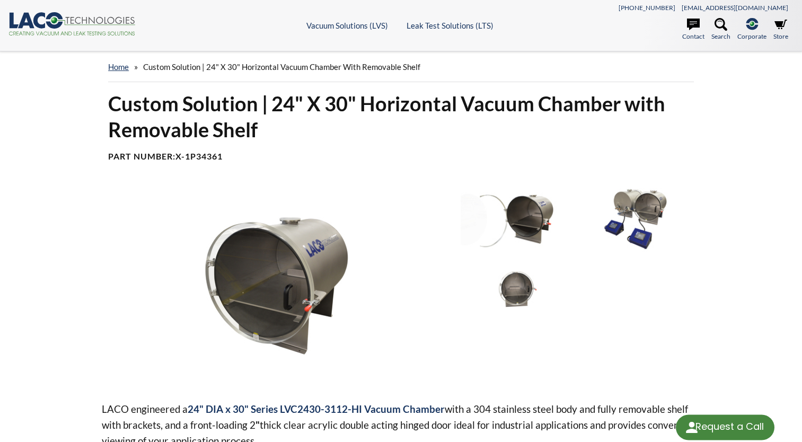 Image resolution: width=802 pixels, height=442 pixels. Describe the element at coordinates (281, 67) in the screenshot. I see `span: Custom Solution | 24" X 30" Horizontal Vacuum Chamber with Removable Shelf` at that location.